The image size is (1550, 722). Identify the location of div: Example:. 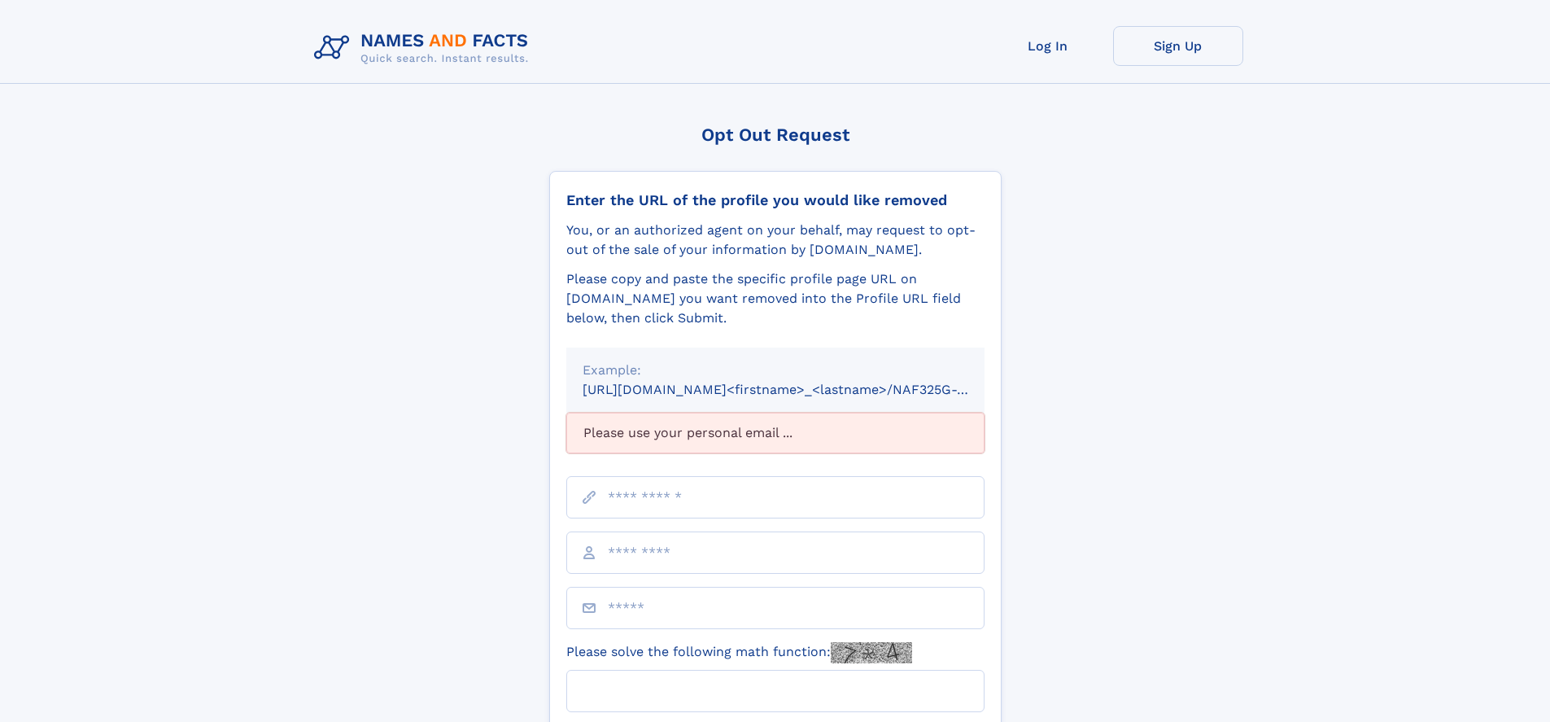
(776, 370).